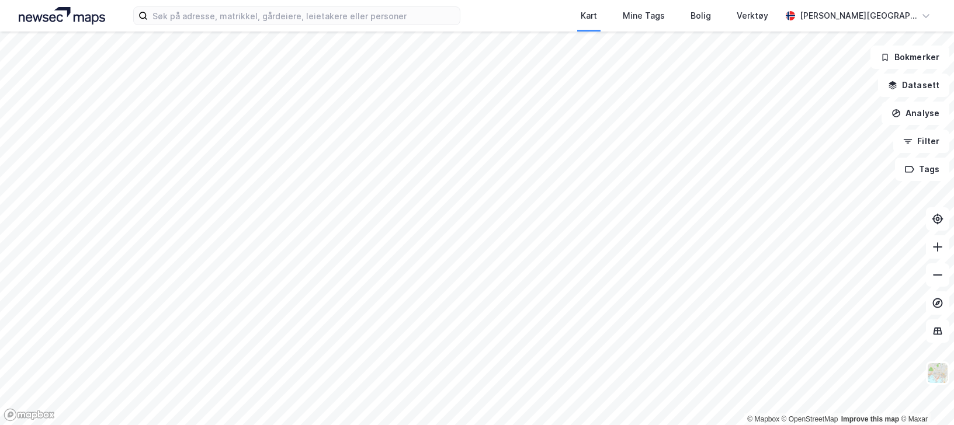 This screenshot has height=425, width=954. I want to click on div: Mine Tags, so click(643, 16).